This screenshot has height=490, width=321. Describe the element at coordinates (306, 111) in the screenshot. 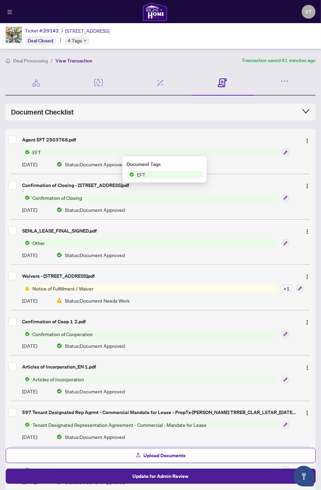

I see `span: collapsed` at that location.